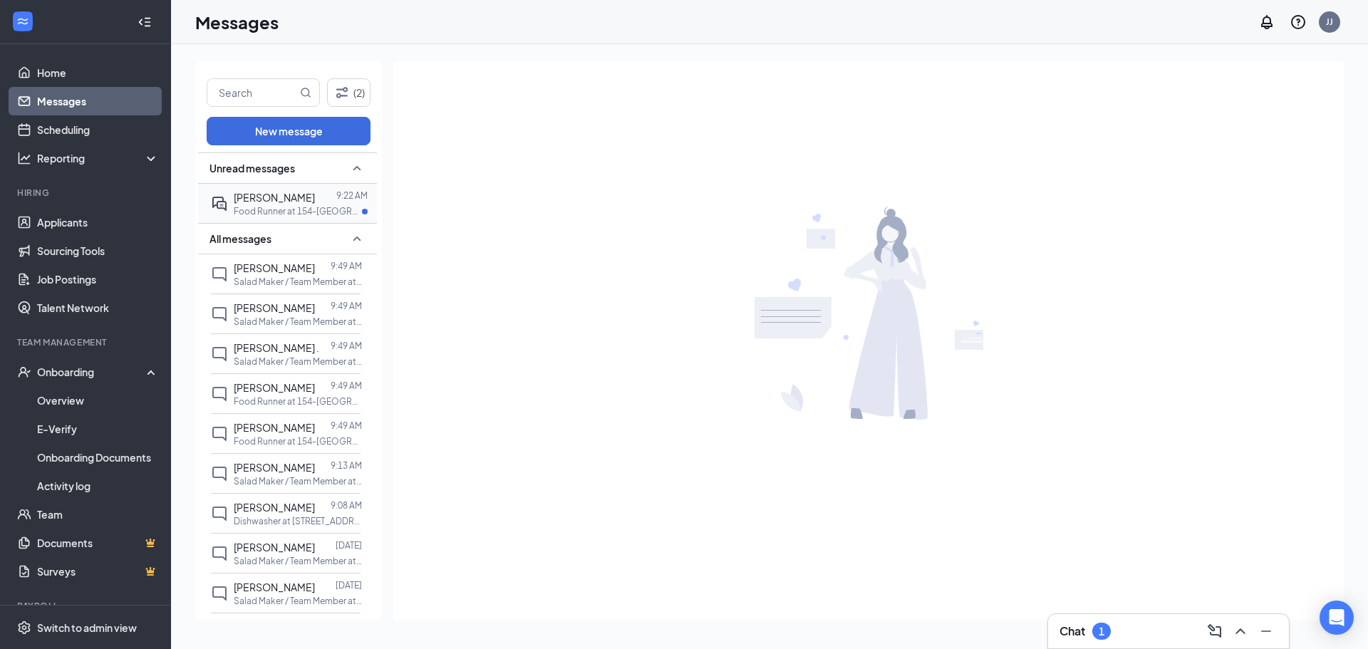  Describe the element at coordinates (98, 251) in the screenshot. I see `a: Sourcing Tools` at that location.